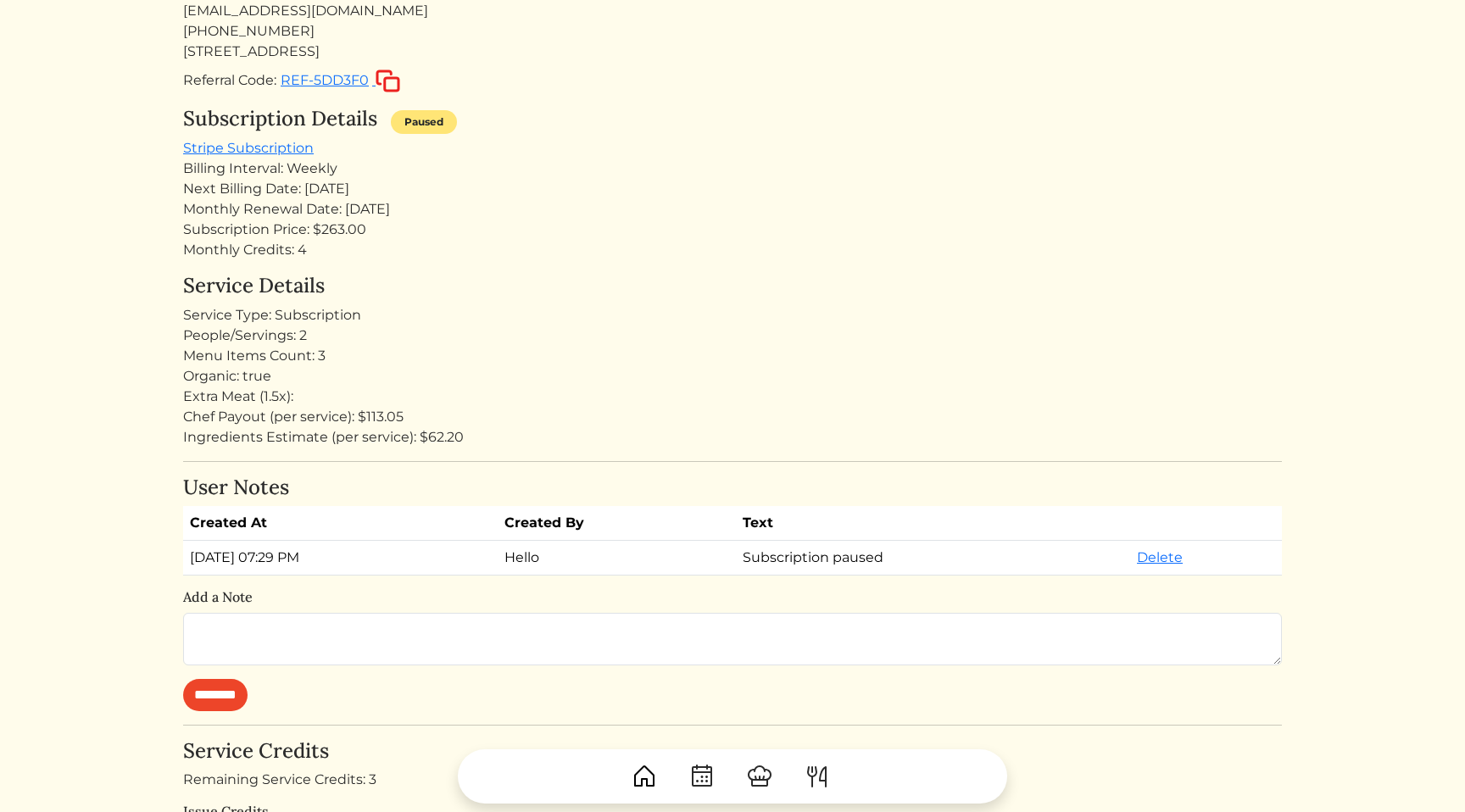  I want to click on div: Service Type: Subscription, so click(732, 315).